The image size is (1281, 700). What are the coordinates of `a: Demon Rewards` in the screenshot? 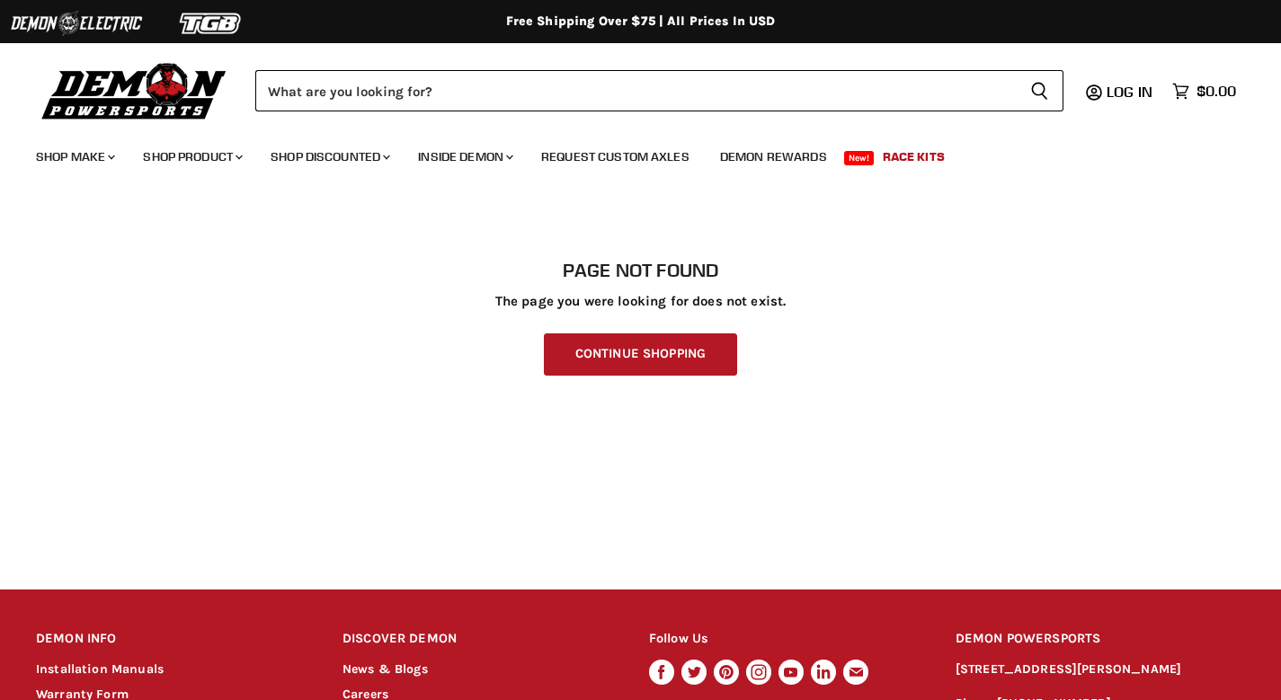 It's located at (773, 156).